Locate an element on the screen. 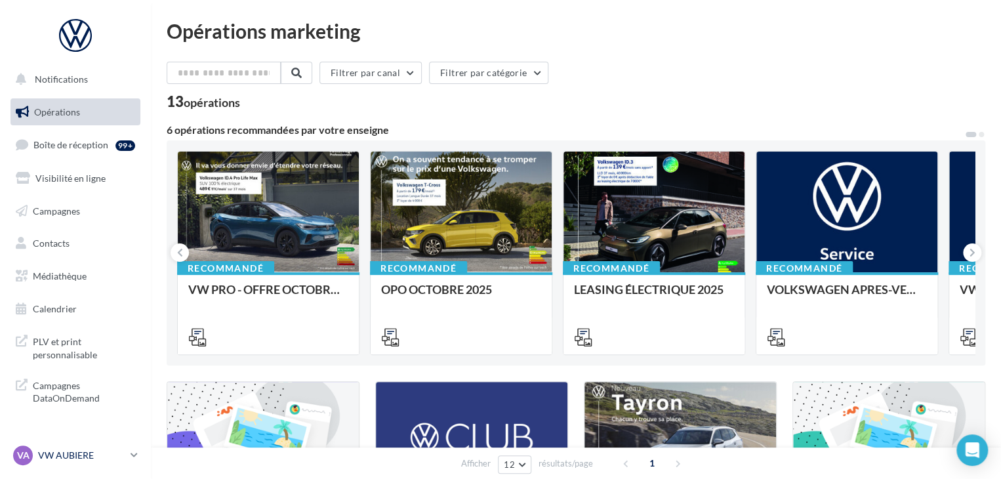  span: PLV et print personnalisable is located at coordinates (84, 346).